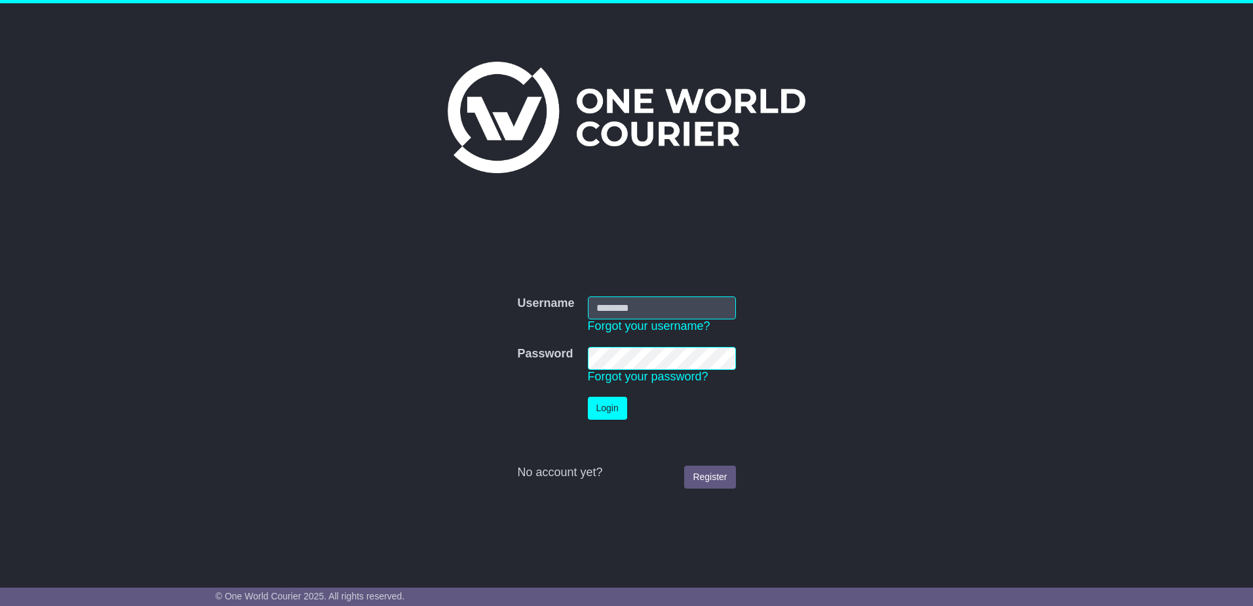  What do you see at coordinates (545, 354) in the screenshot?
I see `label: Password` at bounding box center [545, 354].